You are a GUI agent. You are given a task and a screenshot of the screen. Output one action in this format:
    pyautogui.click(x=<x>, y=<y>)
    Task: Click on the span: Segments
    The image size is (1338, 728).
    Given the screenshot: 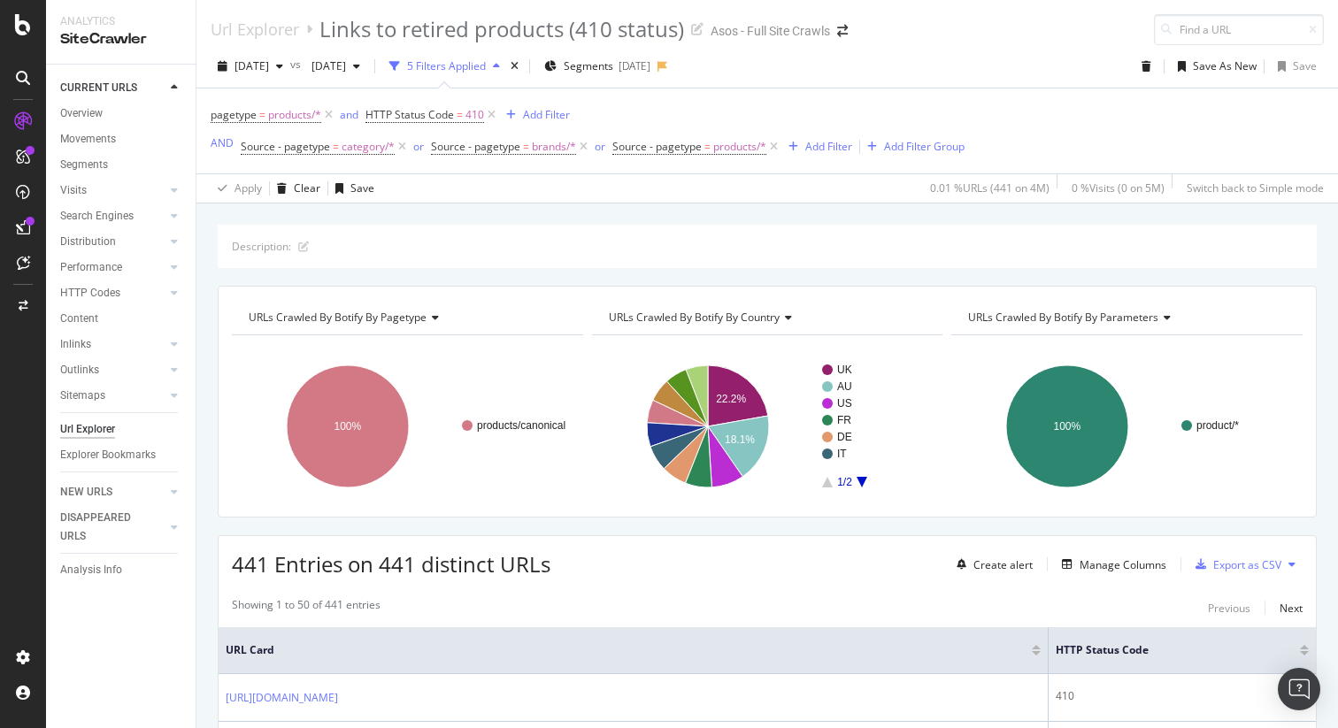 What is the action you would take?
    pyautogui.click(x=588, y=65)
    